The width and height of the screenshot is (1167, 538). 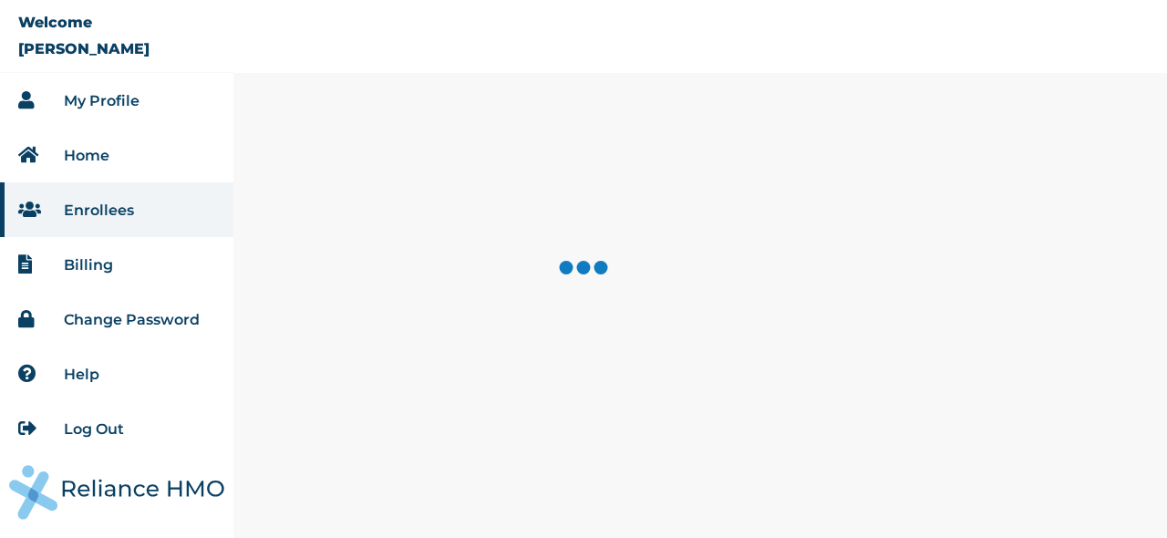 What do you see at coordinates (94, 429) in the screenshot?
I see `a: Log Out` at bounding box center [94, 429].